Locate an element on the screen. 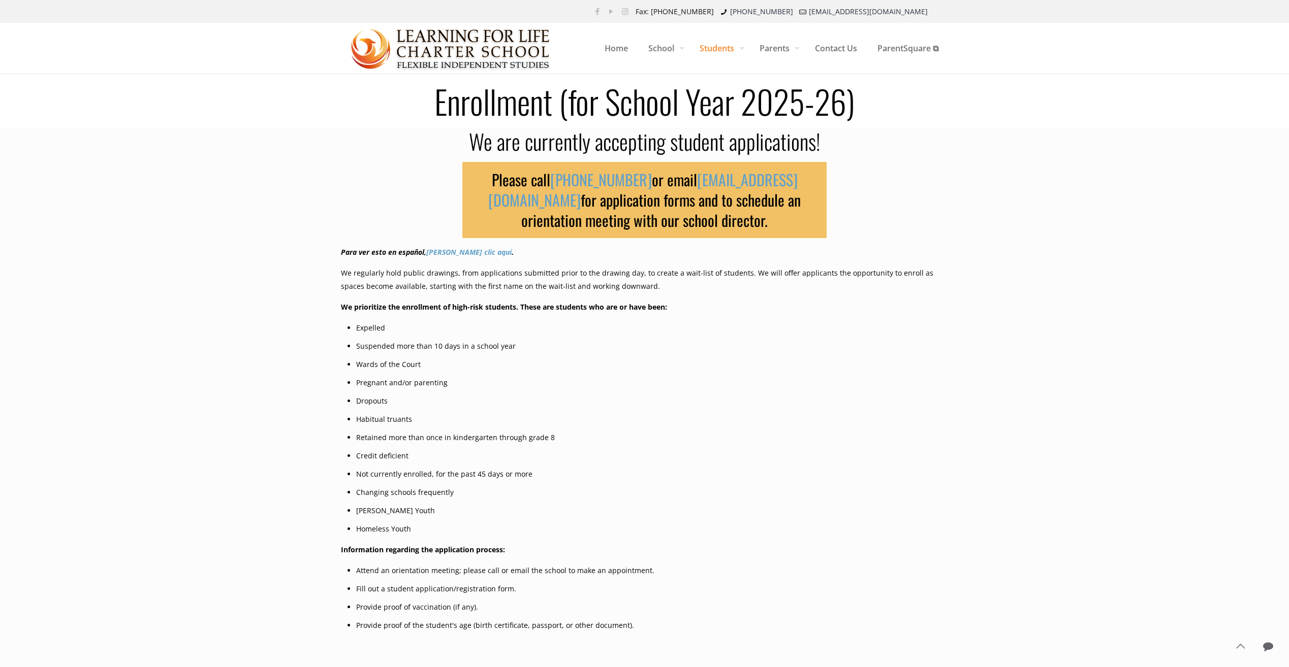  li: Attend an orientation meeting; please call or email the school to make an appointment. is located at coordinates (652, 571).